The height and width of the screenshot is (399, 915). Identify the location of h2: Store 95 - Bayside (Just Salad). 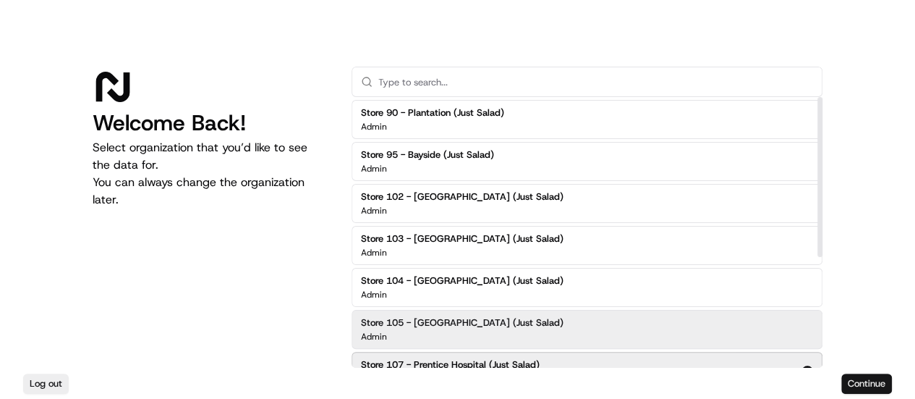
(427, 155).